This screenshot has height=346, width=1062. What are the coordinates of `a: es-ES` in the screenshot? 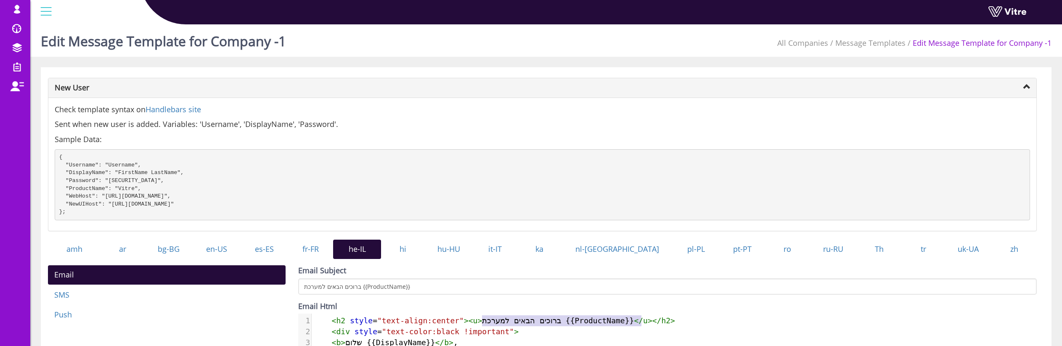 It's located at (264, 249).